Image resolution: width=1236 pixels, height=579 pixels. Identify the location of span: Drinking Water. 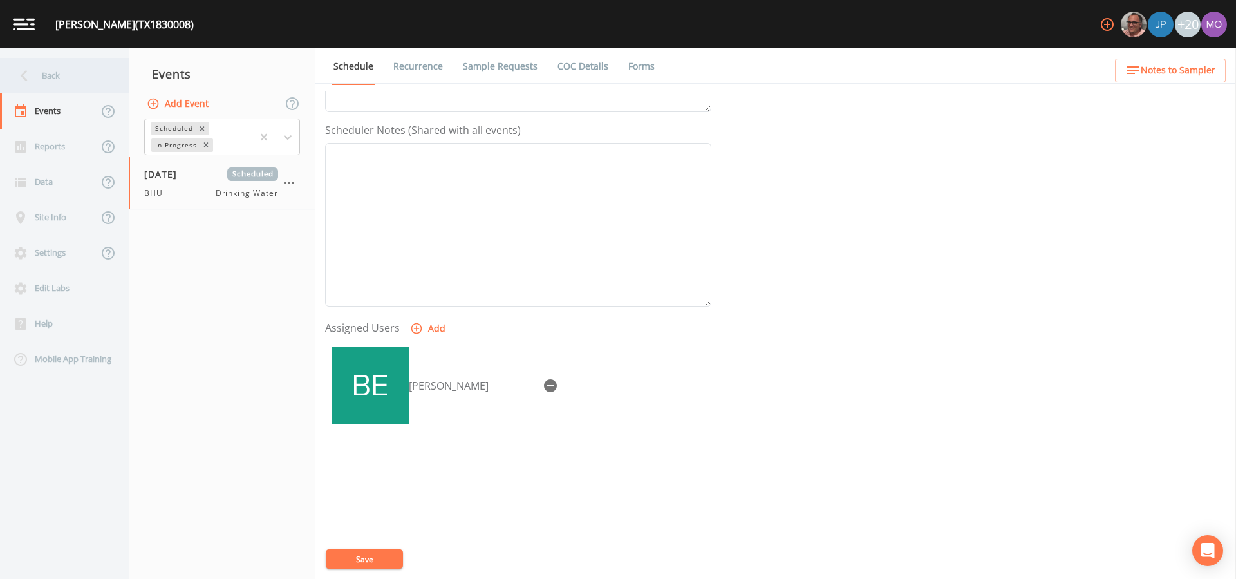
(247, 193).